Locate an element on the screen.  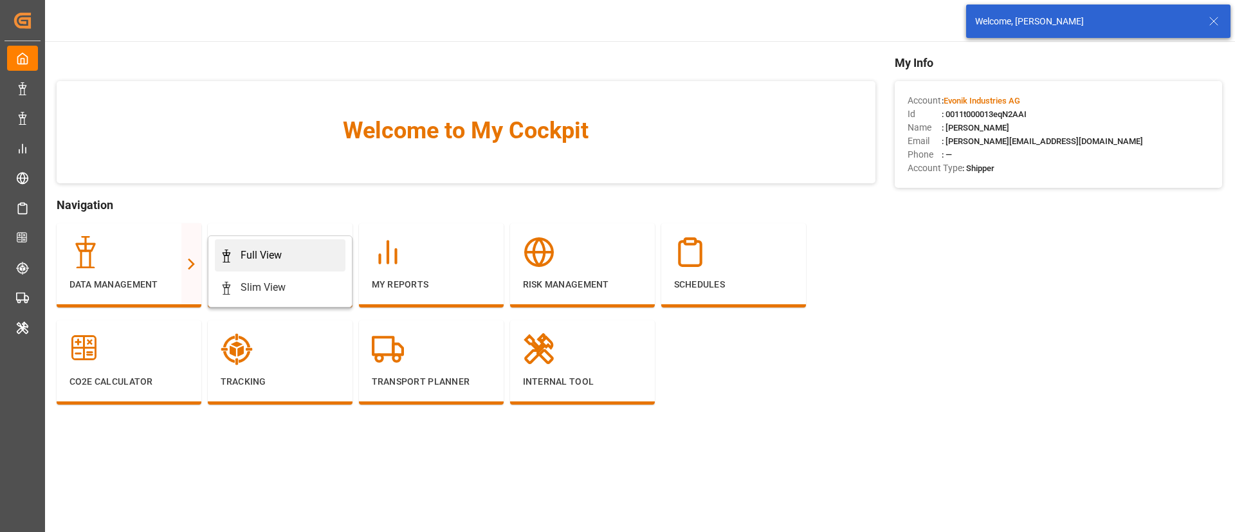
p: Schedules is located at coordinates (733, 284).